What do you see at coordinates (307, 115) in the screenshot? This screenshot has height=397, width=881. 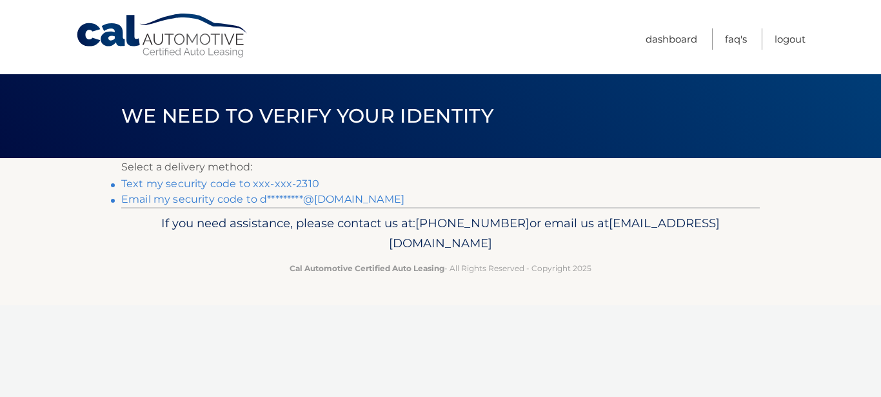 I see `span: We need to verify your identity` at bounding box center [307, 115].